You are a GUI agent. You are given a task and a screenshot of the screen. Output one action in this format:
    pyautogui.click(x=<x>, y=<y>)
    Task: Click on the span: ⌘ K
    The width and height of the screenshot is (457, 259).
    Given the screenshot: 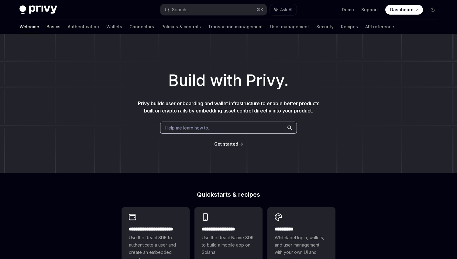 What is the action you would take?
    pyautogui.click(x=260, y=10)
    